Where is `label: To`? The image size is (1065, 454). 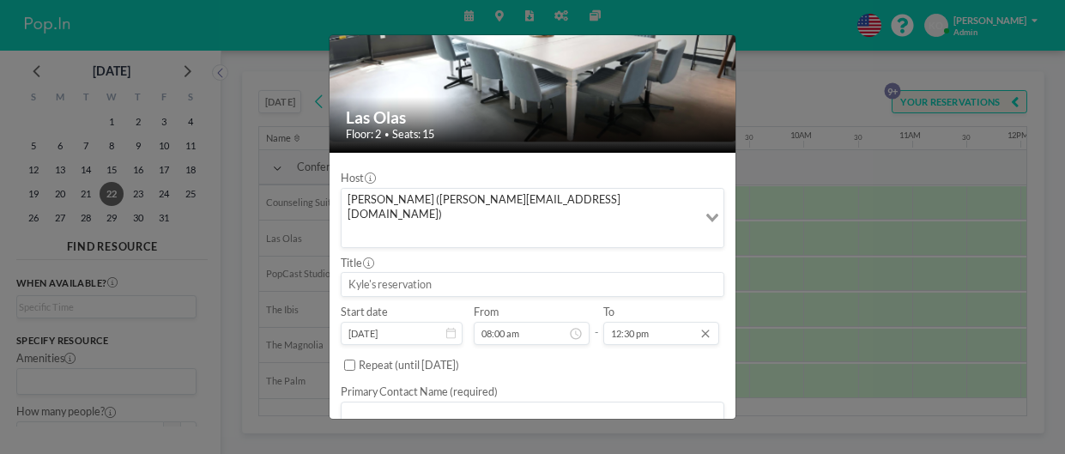 label: To is located at coordinates (608, 312).